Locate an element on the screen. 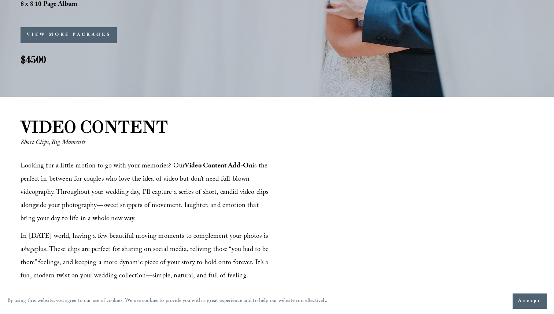 The image size is (554, 314). strong: Video Content Add-On is located at coordinates (218, 166).